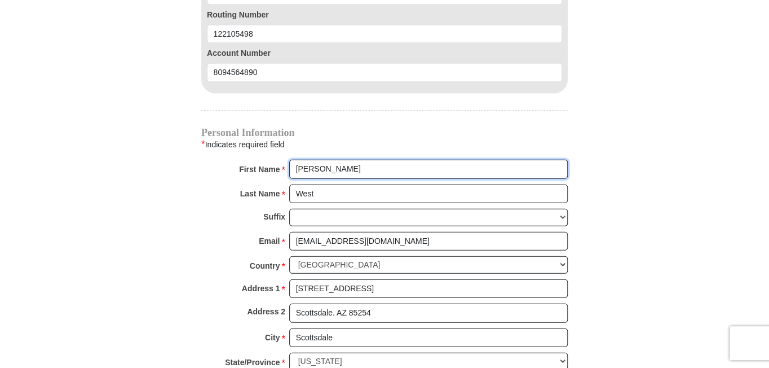 This screenshot has height=368, width=769. Describe the element at coordinates (269, 241) in the screenshot. I see `strong: Email` at that location.